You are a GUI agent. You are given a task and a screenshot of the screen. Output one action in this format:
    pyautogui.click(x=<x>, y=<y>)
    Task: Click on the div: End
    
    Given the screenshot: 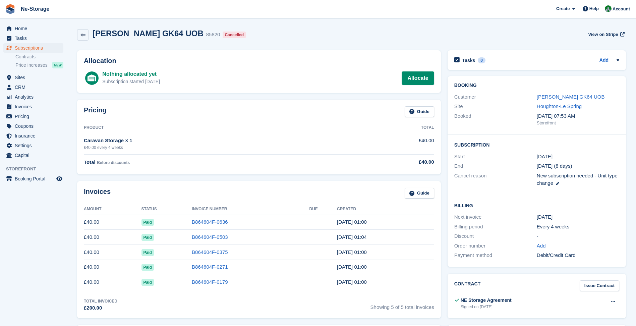 What is the action you would take?
    pyautogui.click(x=496, y=166)
    